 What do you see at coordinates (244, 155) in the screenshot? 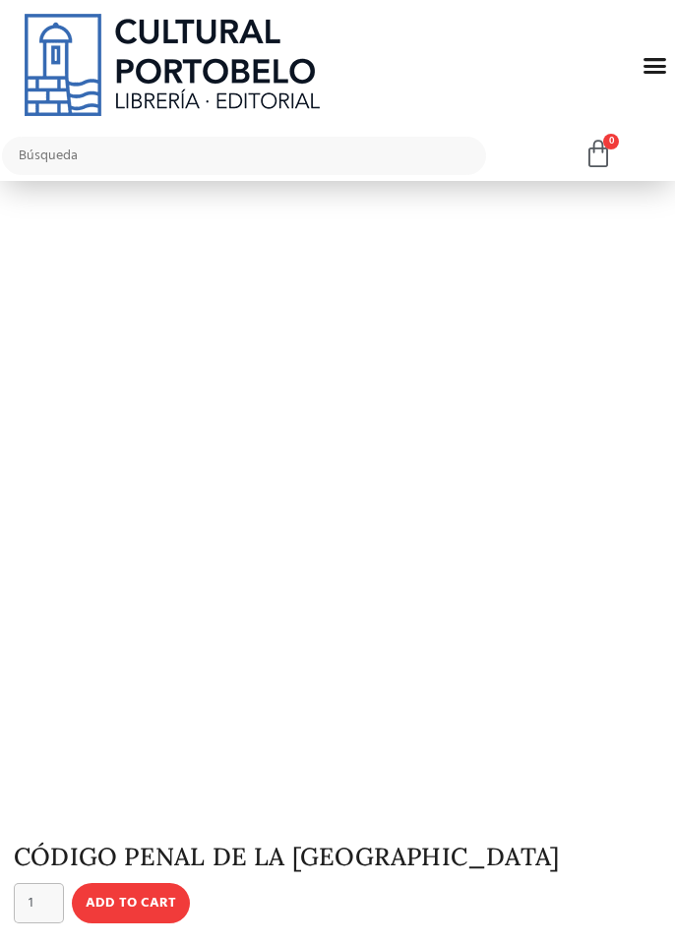
I see `input: Búsqueda` at bounding box center [244, 155].